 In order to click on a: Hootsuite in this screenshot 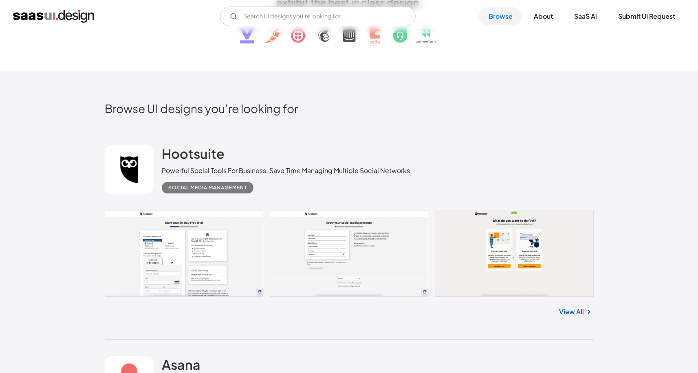, I will do `click(193, 155)`.